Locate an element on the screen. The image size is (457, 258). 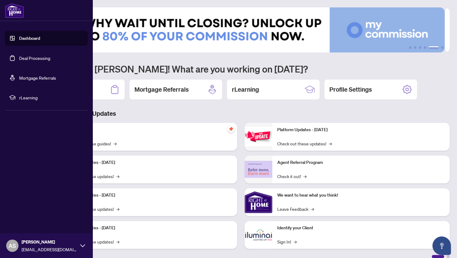
h2: Profile Settings is located at coordinates (350, 89).